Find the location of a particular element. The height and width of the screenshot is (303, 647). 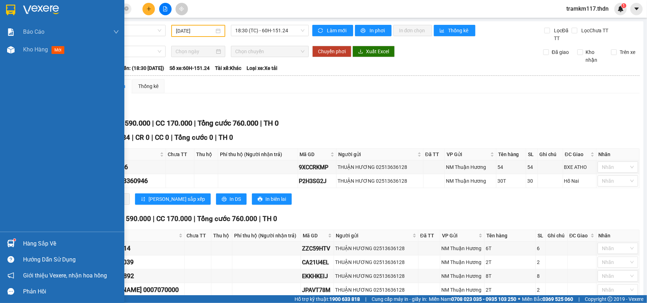

div: CHỊ LOAN 0938801039 is located at coordinates (126, 262).